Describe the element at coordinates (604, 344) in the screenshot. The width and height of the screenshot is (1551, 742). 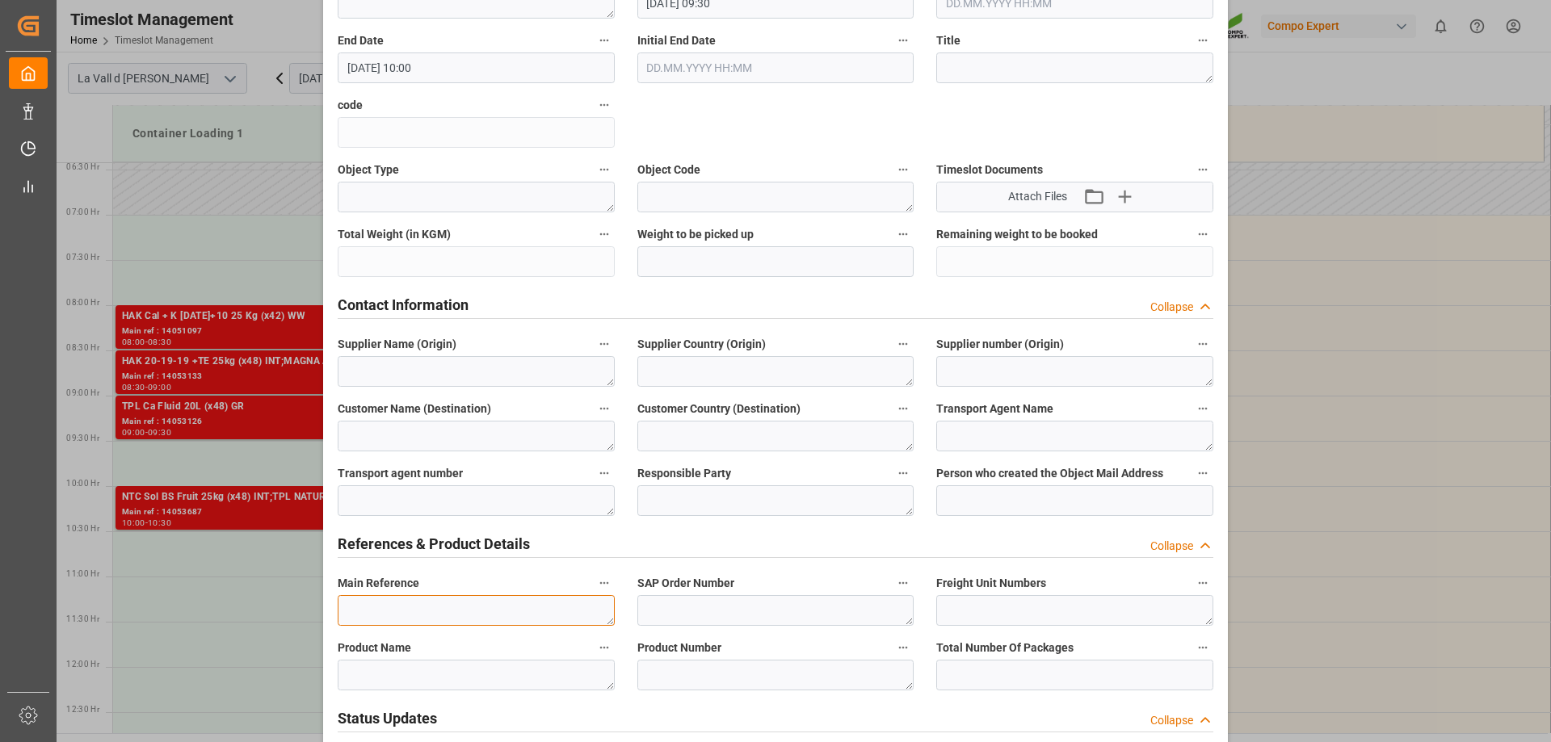
I see `button: Supplier Name (Origin)` at that location.